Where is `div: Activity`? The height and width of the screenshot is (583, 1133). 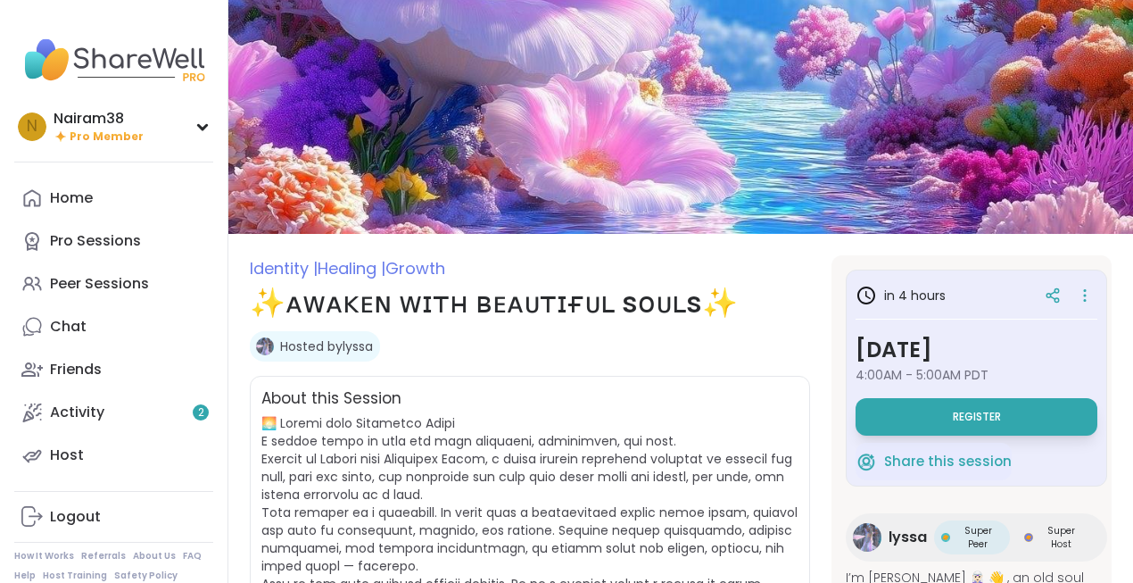
div: Activity is located at coordinates (77, 412).